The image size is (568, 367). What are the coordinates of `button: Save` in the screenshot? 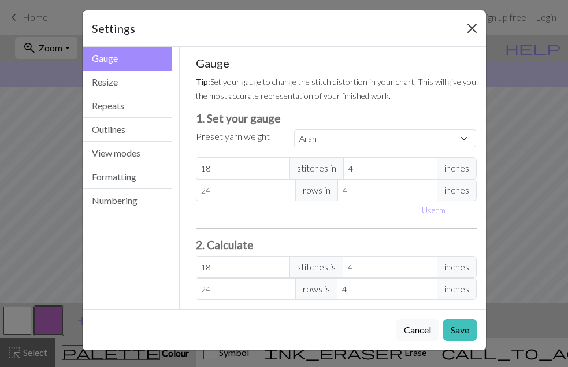 It's located at (460, 330).